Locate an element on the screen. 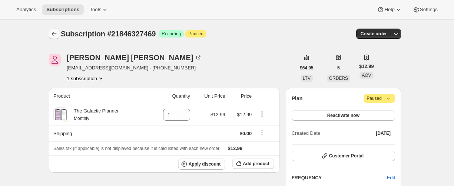 Image resolution: width=454 pixels, height=186 pixels. span: Recurring is located at coordinates (171, 34).